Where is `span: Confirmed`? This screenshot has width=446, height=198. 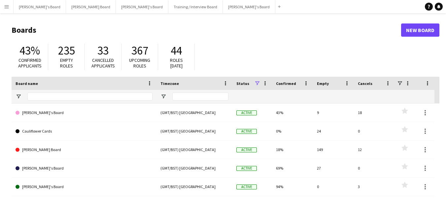
span: Confirmed is located at coordinates (286, 83).